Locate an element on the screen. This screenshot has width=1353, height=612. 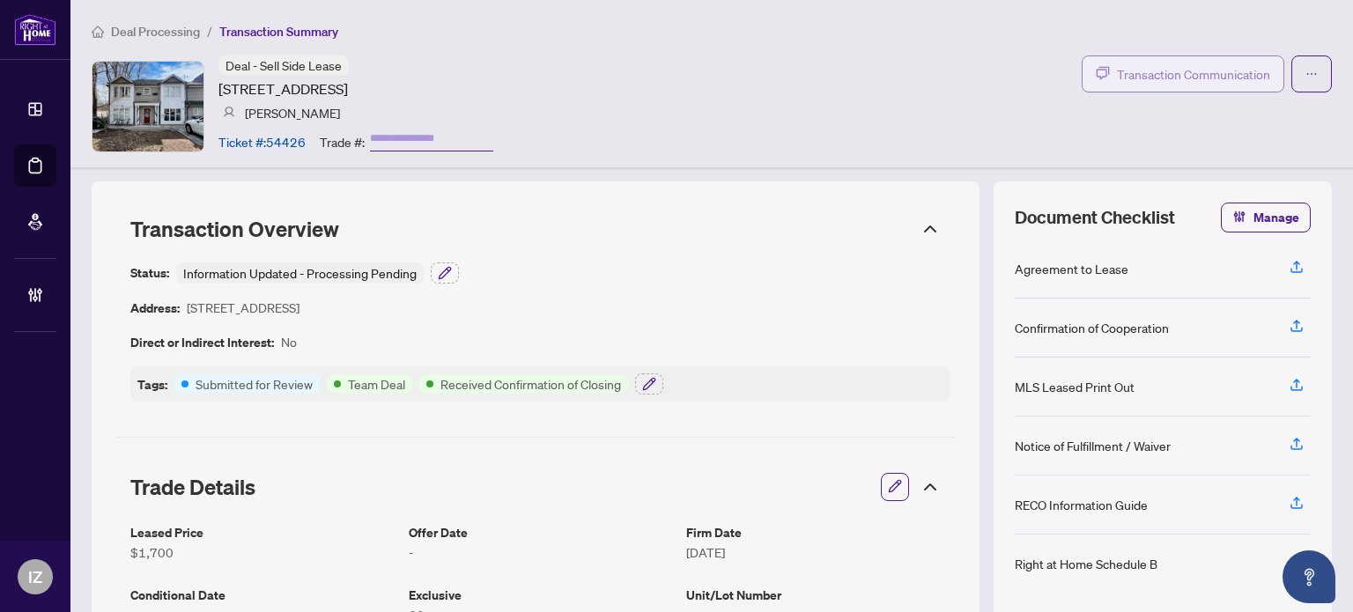
span: Deal - Sell Side Lease is located at coordinates (284, 65).